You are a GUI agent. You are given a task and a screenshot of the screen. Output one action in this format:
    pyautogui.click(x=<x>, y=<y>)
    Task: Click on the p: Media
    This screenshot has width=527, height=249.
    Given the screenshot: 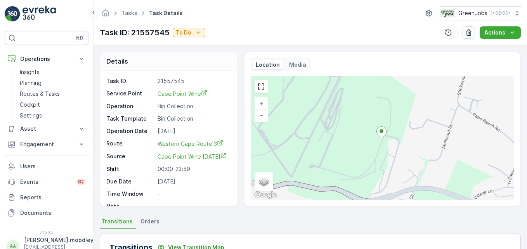 What is the action you would take?
    pyautogui.click(x=298, y=65)
    